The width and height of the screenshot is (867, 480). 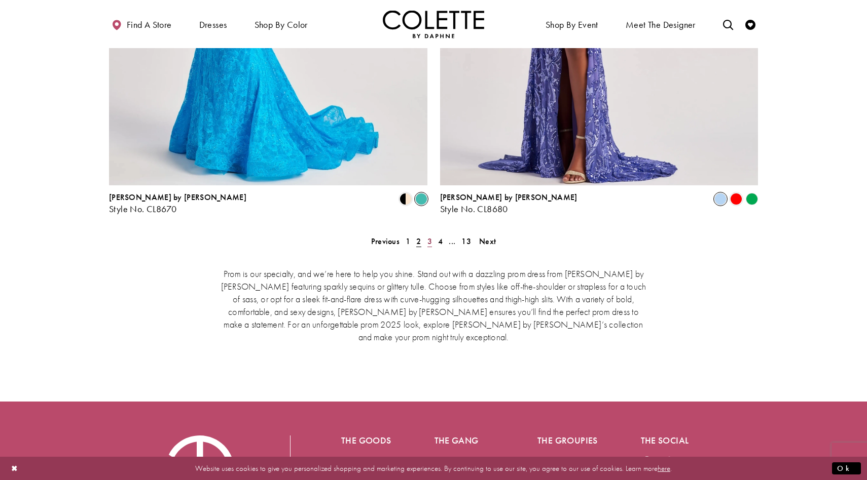 What do you see at coordinates (367, 441) in the screenshot?
I see `h5: The goods` at bounding box center [367, 441].